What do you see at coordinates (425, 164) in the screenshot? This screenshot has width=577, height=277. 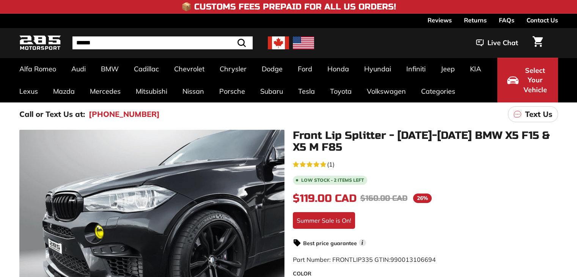 I see `div: 5.0 rating (1 votes)` at bounding box center [425, 164].